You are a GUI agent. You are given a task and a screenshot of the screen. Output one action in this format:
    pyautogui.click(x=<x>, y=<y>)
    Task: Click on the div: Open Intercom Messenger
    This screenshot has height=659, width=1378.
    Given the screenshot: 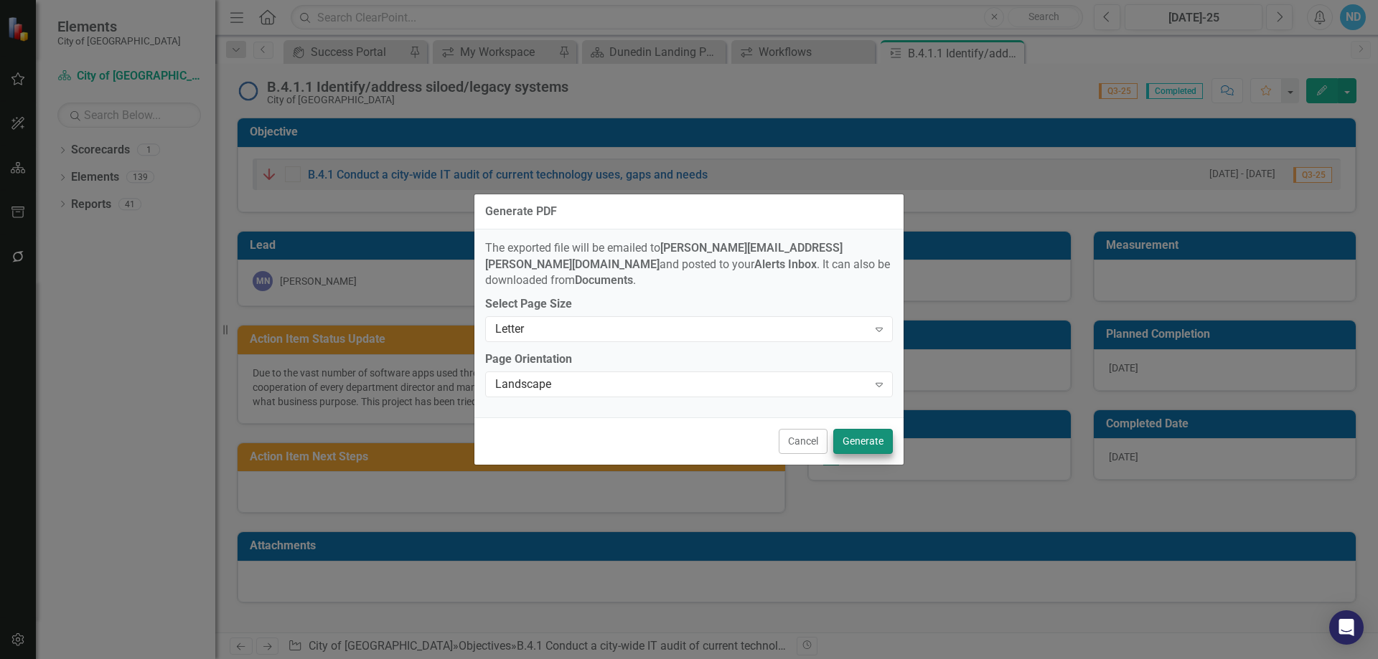 What is the action you would take?
    pyautogui.click(x=1346, y=628)
    